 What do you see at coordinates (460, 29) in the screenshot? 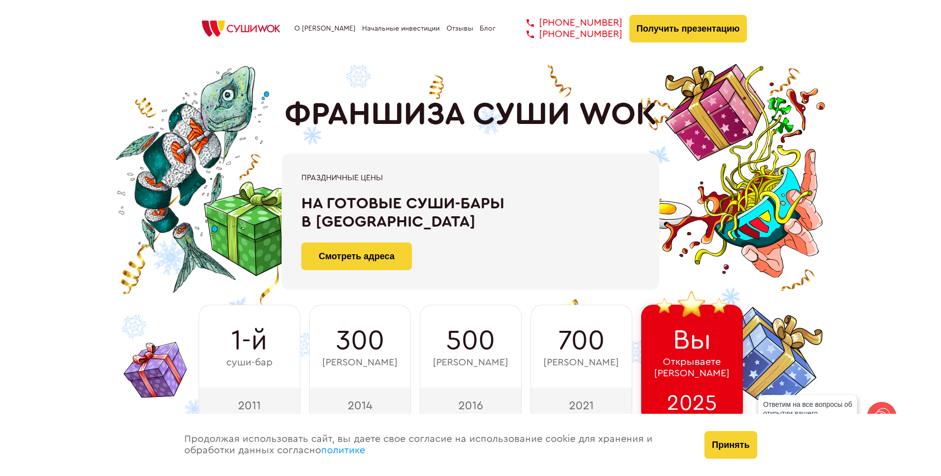
I see `a: Отзывы` at bounding box center [460, 29].